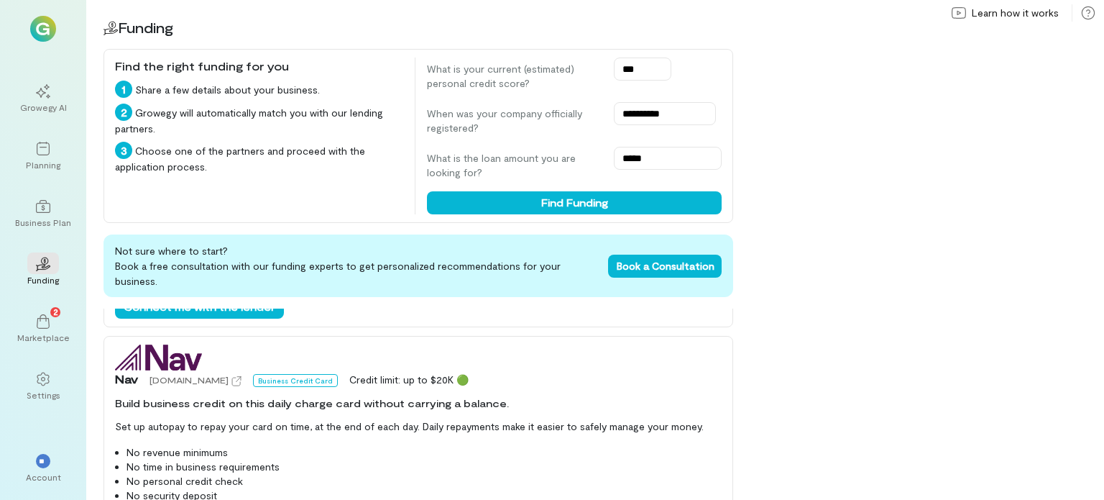 The width and height of the screenshot is (1104, 500). I want to click on div: Build business credit on this daily charge card without carrying a balance., so click(418, 403).